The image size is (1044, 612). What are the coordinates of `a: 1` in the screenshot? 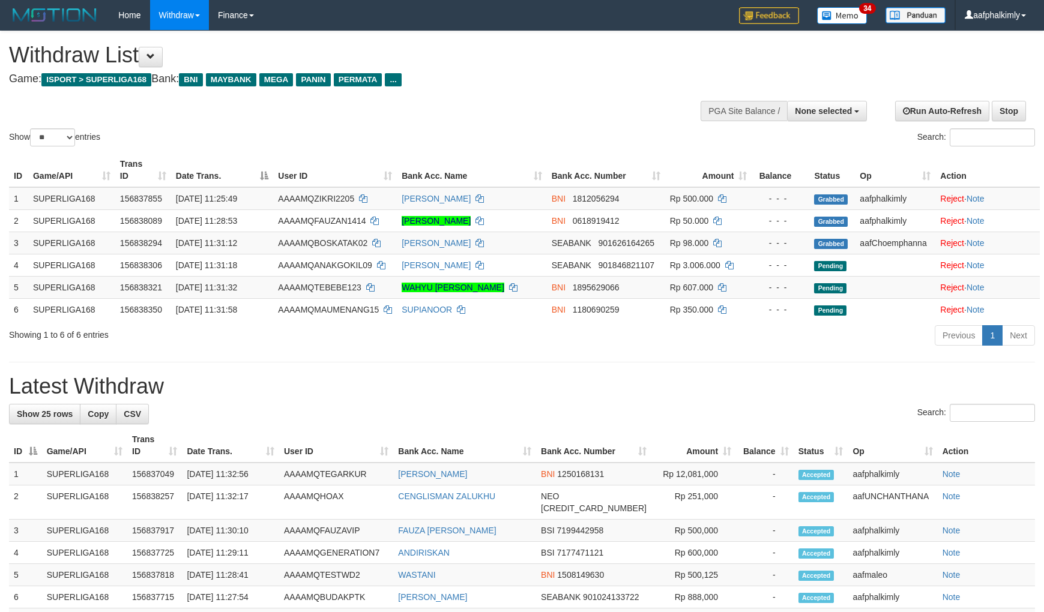 It's located at (992, 336).